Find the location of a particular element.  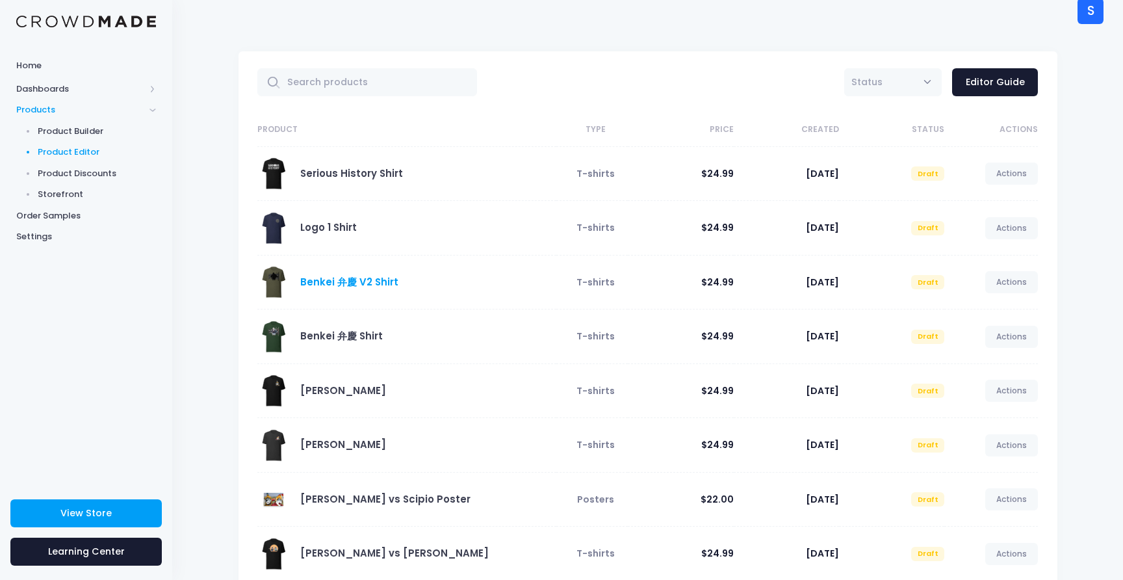

span: Order Samples is located at coordinates (86, 216).